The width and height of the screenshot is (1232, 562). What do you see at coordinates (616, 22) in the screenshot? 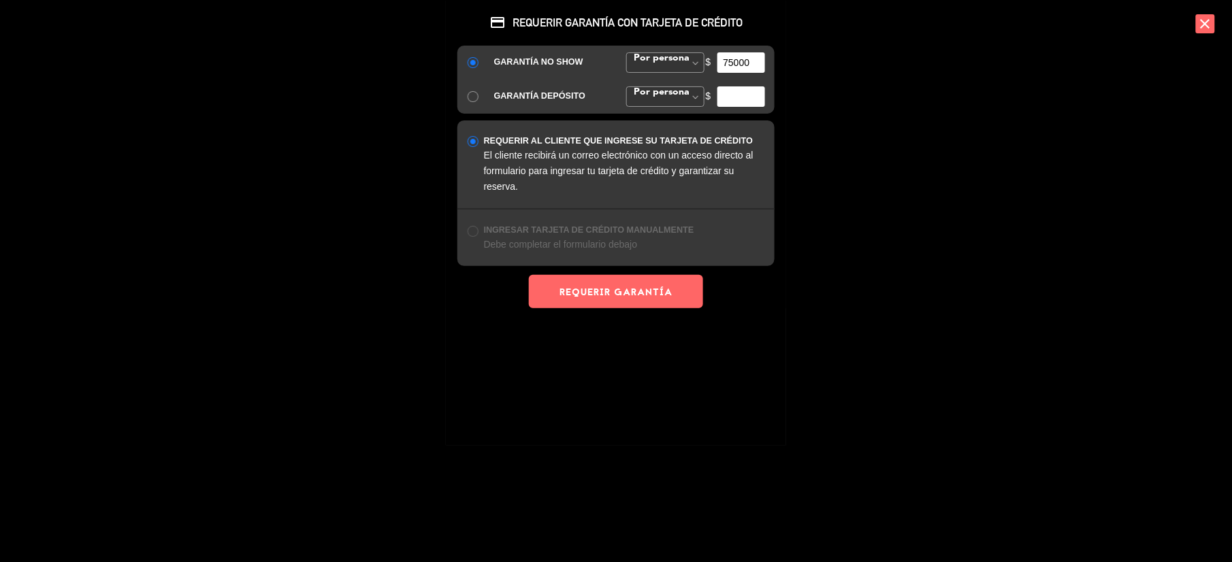
I see `span: REQUERIR GARANTÍA CON TARJETA DE CRÉDITO` at bounding box center [616, 22].